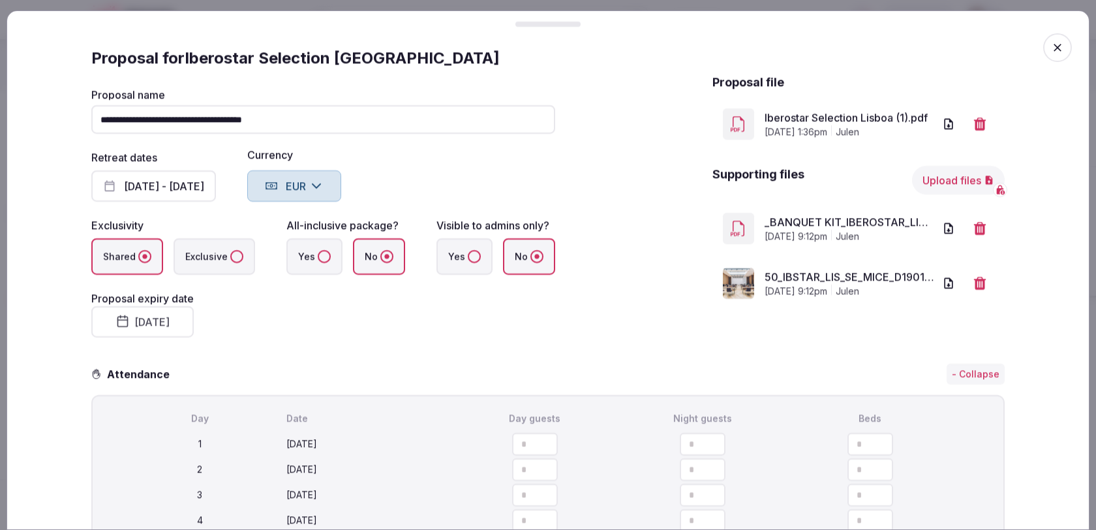 This screenshot has width=1096, height=530. What do you see at coordinates (200, 470) in the screenshot?
I see `div: 2` at bounding box center [200, 470].